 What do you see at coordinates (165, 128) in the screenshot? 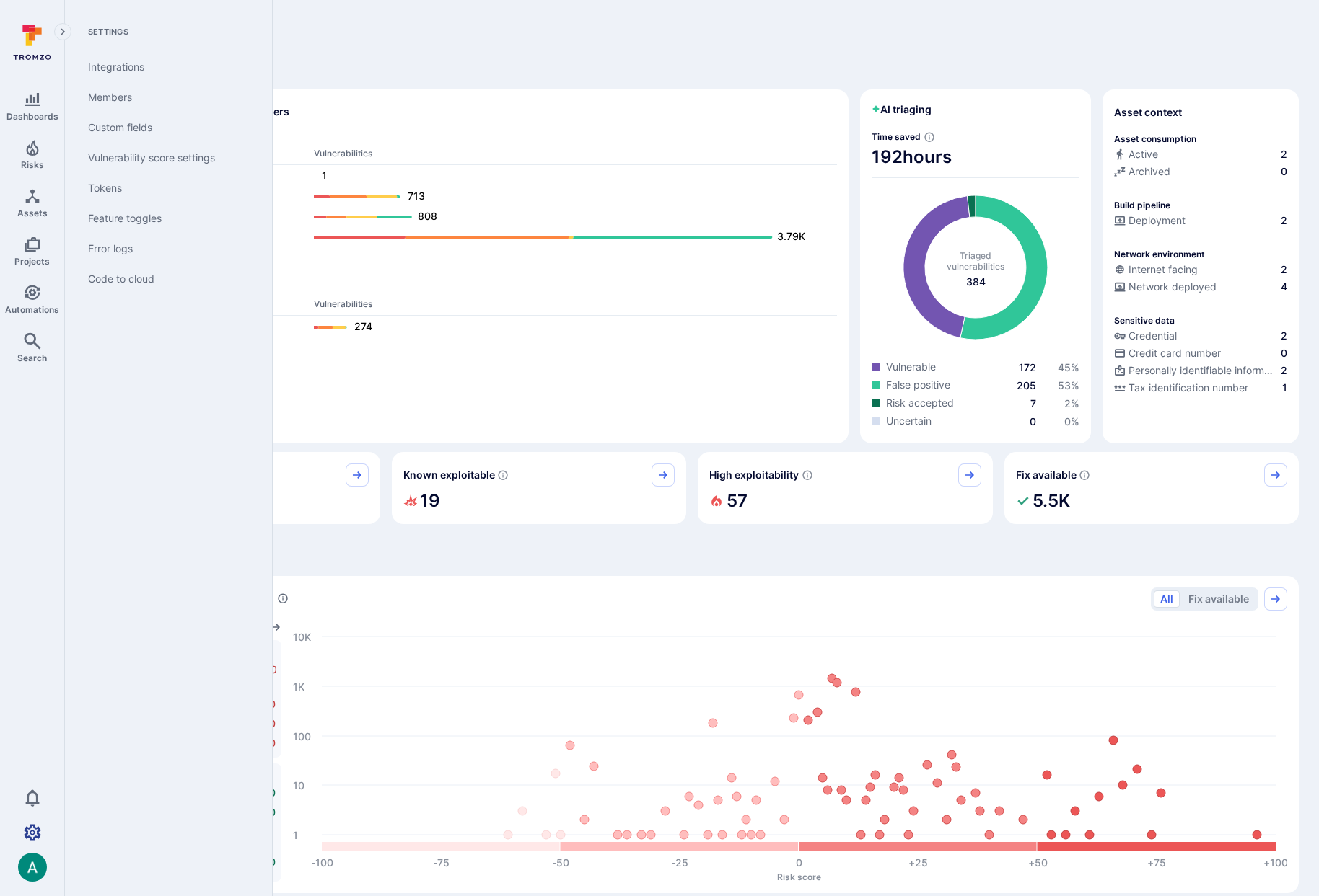
I see `a: Custom fields` at bounding box center [165, 128].